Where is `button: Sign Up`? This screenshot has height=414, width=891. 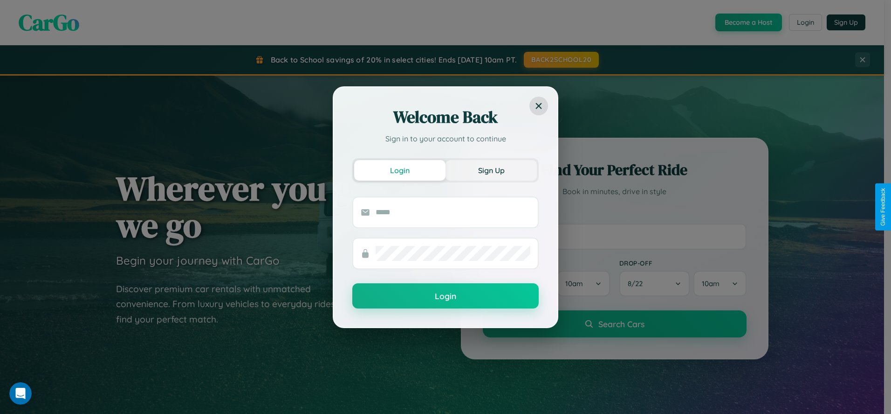 button: Sign Up is located at coordinates (491, 170).